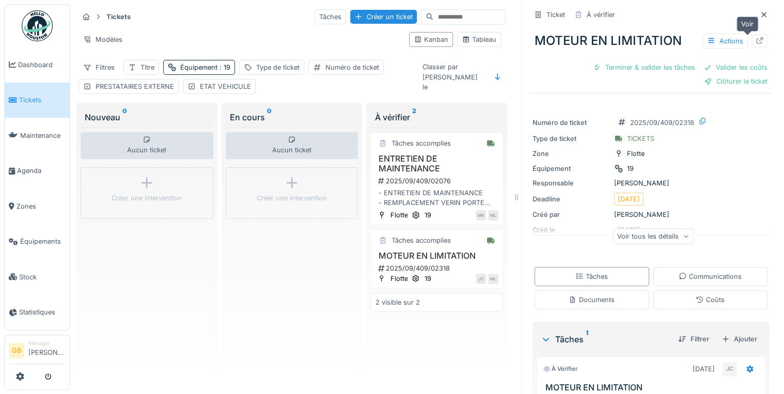 This screenshot has height=394, width=784. I want to click on span: Agenda, so click(41, 170).